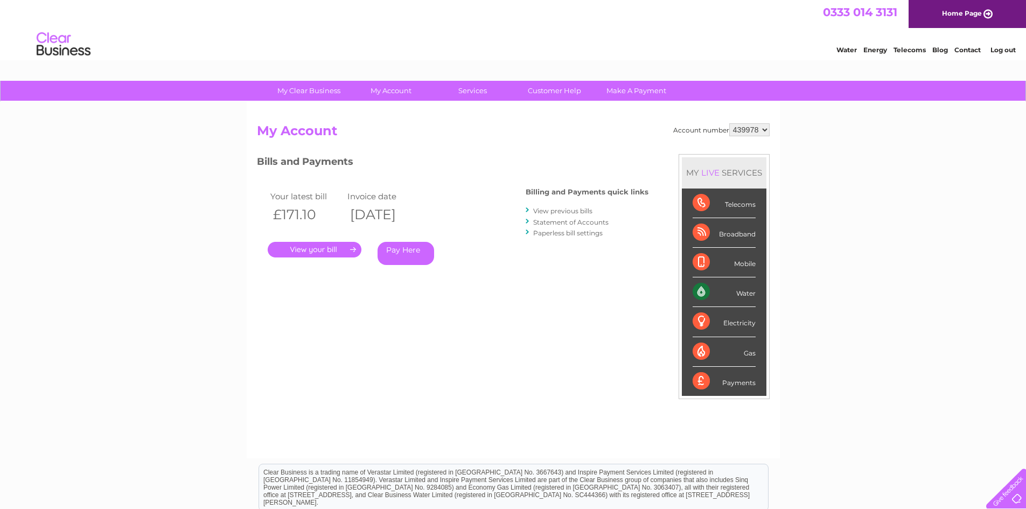  I want to click on h2: My Account, so click(513, 134).